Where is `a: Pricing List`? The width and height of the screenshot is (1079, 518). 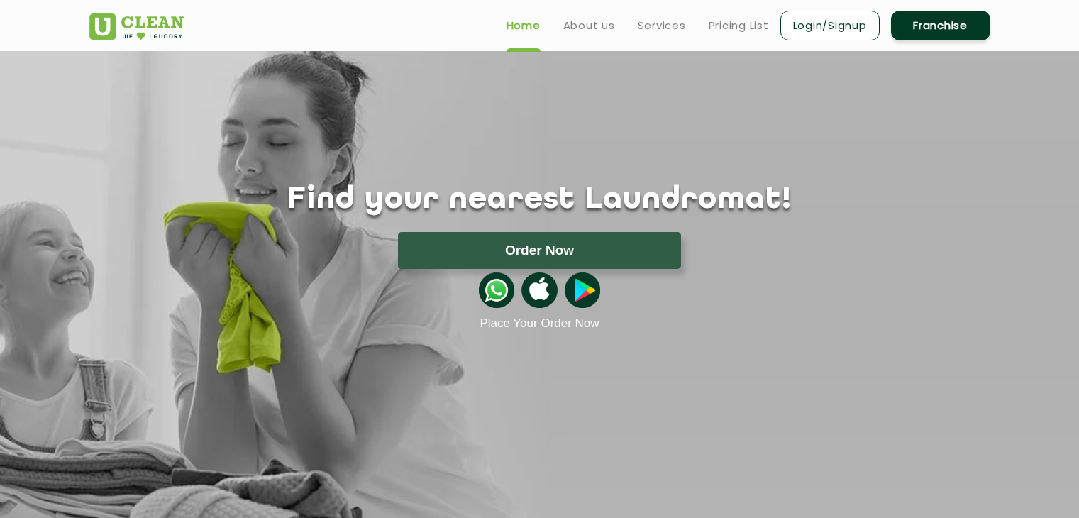
a: Pricing List is located at coordinates (739, 26).